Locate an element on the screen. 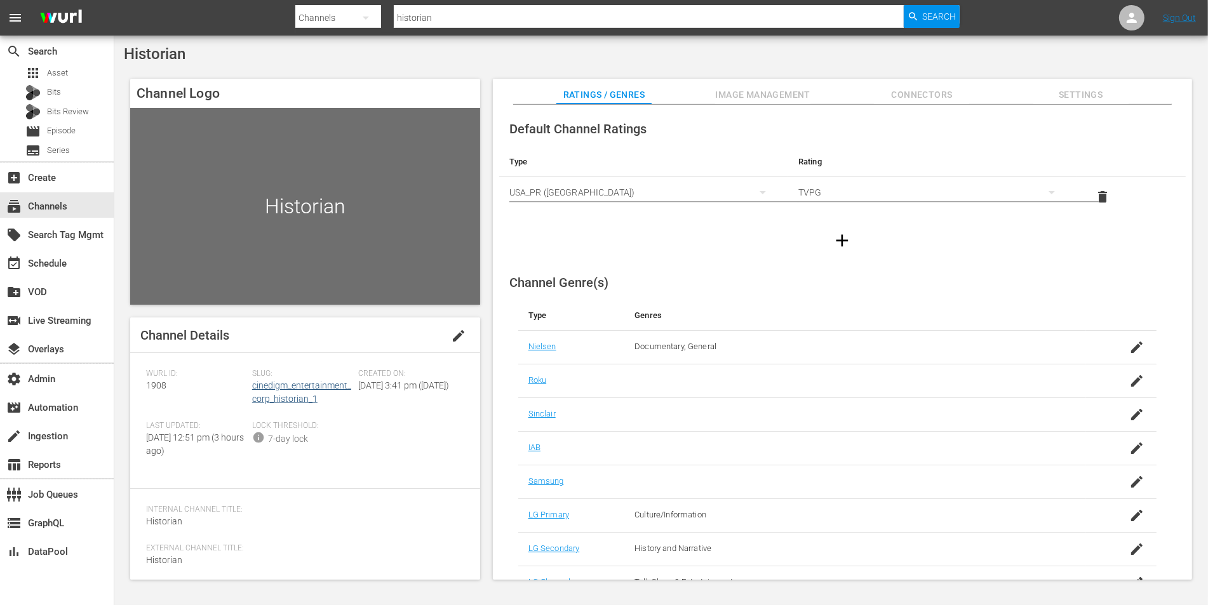 This screenshot has width=1208, height=605. div: Bits Review is located at coordinates (33, 112).